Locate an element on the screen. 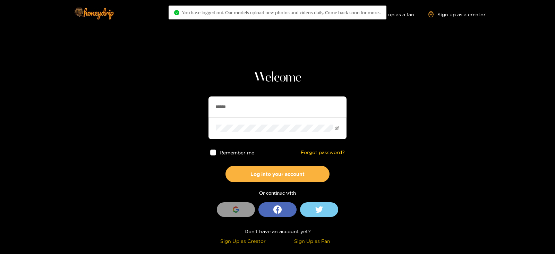 Image resolution: width=555 pixels, height=254 pixels. span: check-circle is located at coordinates (176, 12).